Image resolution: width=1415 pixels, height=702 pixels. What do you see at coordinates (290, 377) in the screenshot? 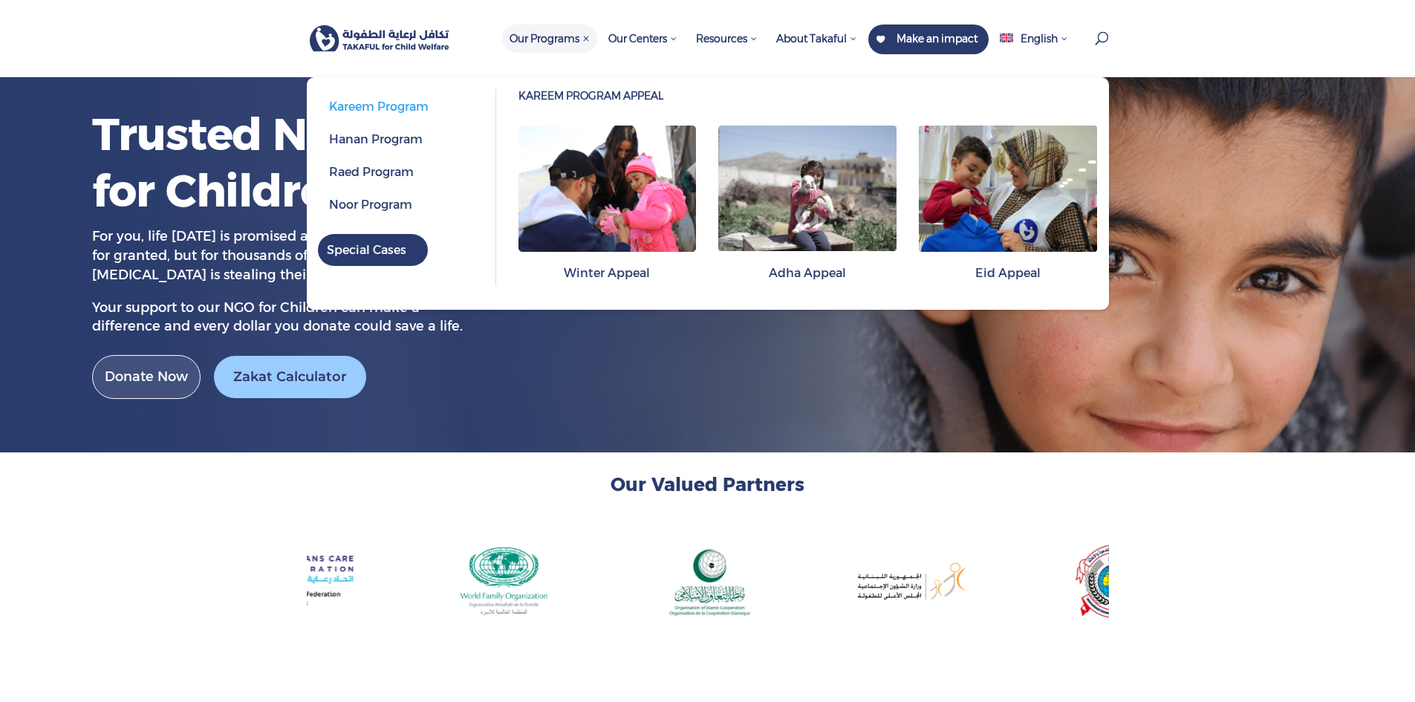
I see `a: Zakat Calculator` at bounding box center [290, 377].